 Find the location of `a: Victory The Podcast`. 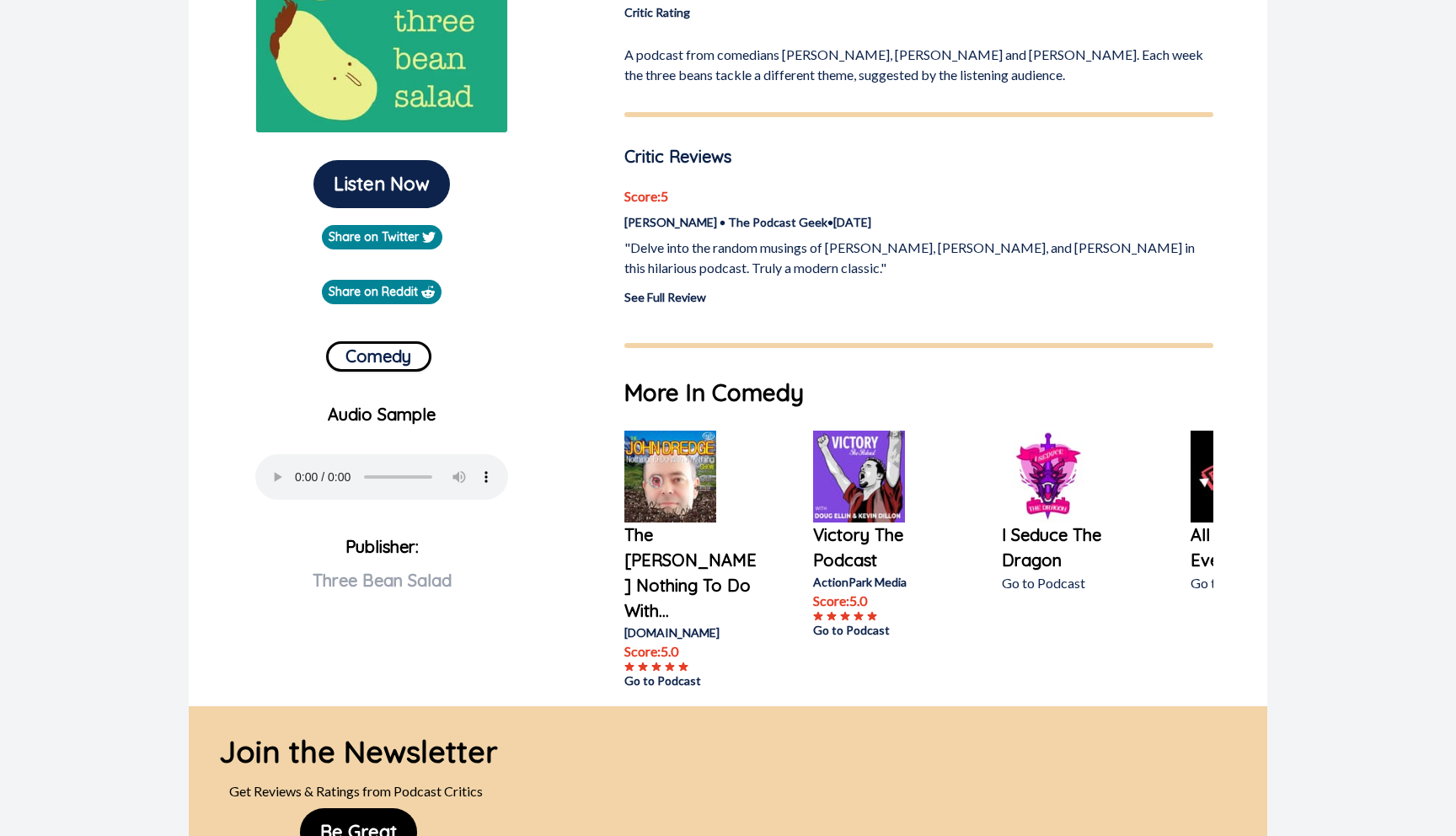

a: Victory The Podcast is located at coordinates (881, 548).